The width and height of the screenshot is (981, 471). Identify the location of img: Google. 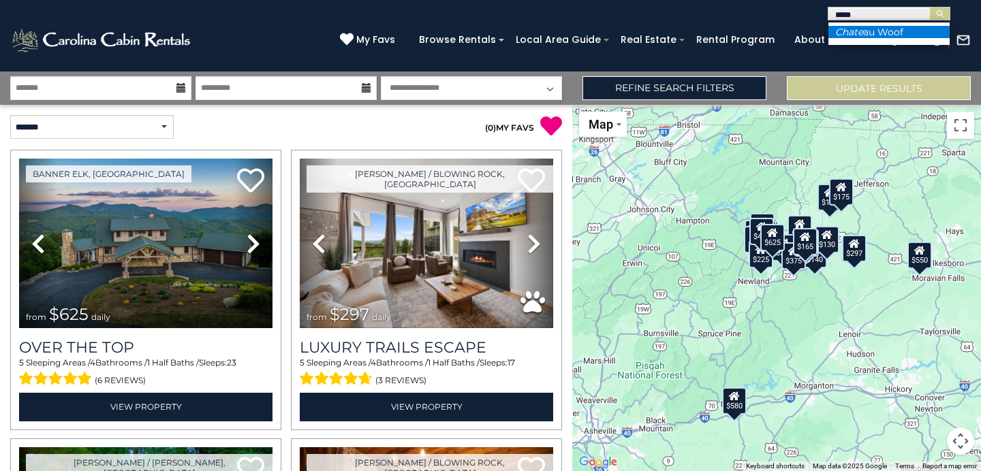
(598, 463).